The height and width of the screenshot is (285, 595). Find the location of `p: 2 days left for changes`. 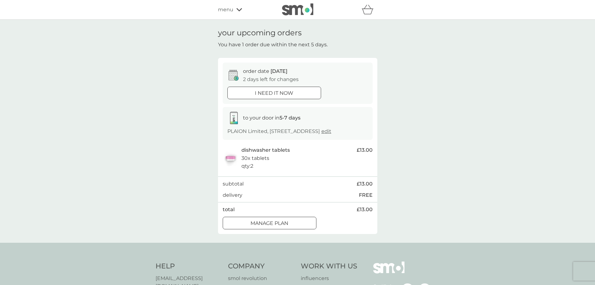

p: 2 days left for changes is located at coordinates (271, 79).